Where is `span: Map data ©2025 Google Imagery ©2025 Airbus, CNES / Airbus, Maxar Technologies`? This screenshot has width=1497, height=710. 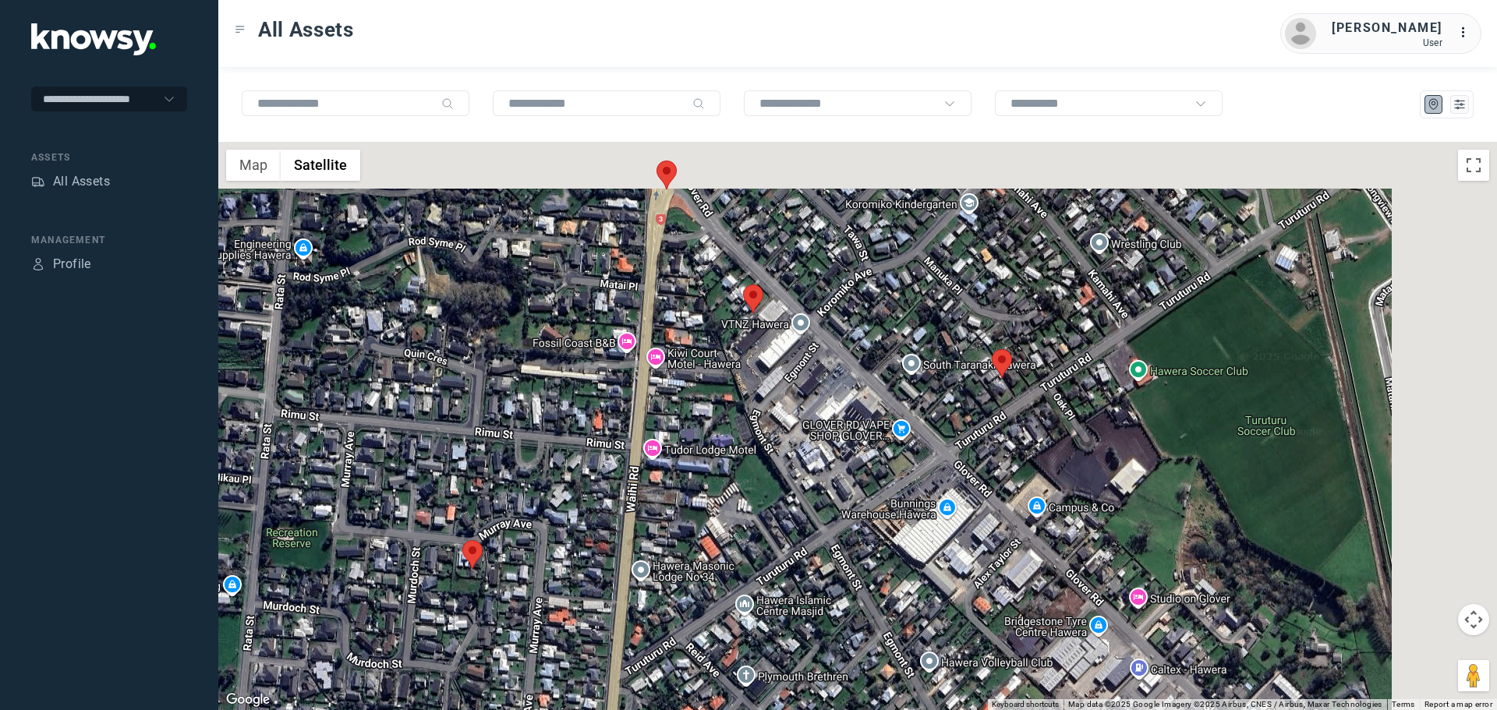
span: Map data ©2025 Google Imagery ©2025 Airbus, CNES / Airbus, Maxar Technologies is located at coordinates (1225, 704).